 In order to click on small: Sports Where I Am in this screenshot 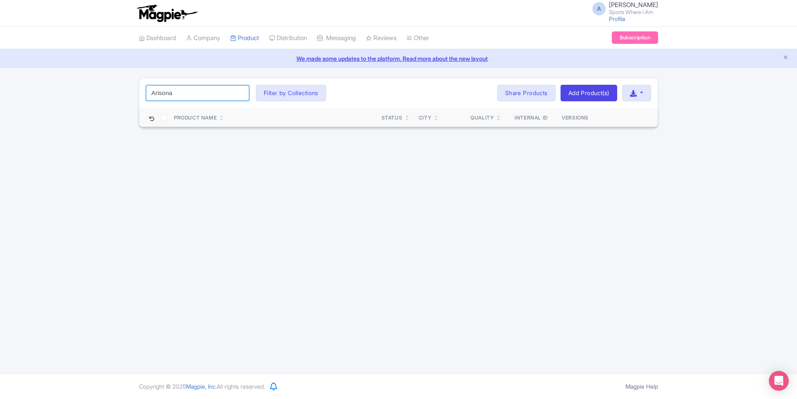, I will do `click(633, 12)`.